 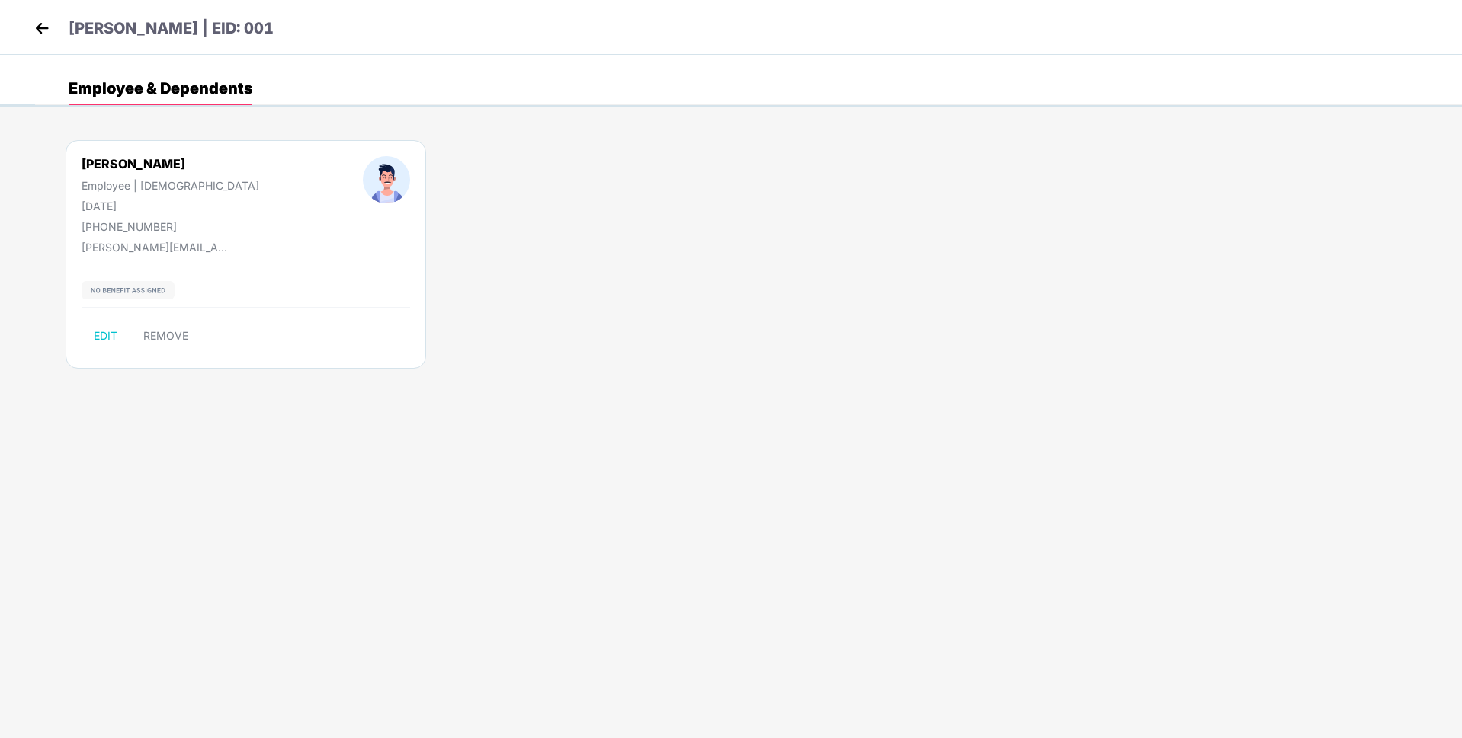 What do you see at coordinates (386, 180) in the screenshot?
I see `img: profileImage` at bounding box center [386, 180].